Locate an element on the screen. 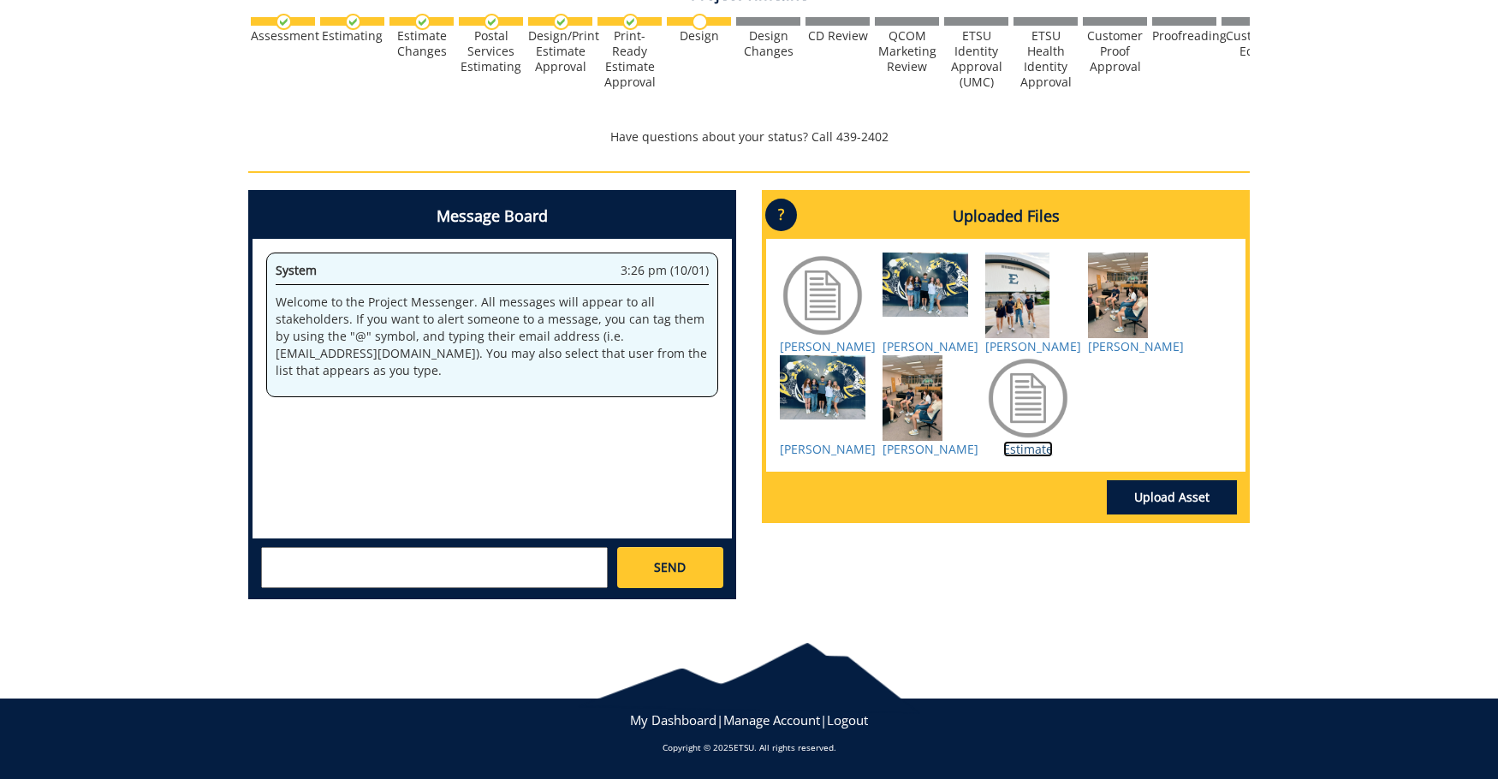 This screenshot has height=779, width=1498. div: QCOM Marketing Review is located at coordinates (906, 51).